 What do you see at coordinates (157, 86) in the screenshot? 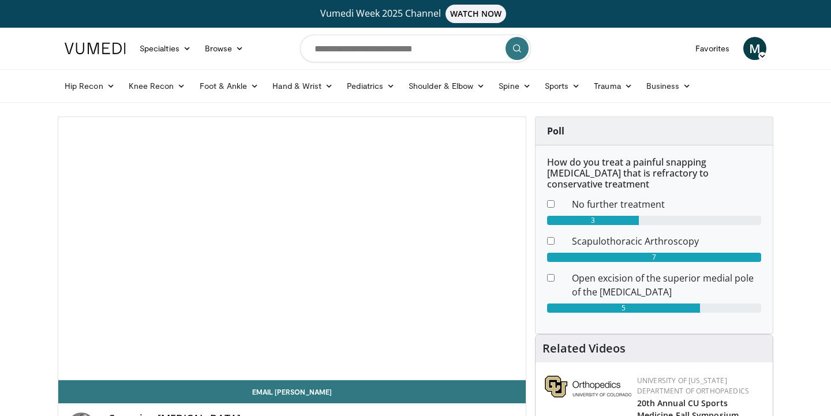
I see `a: Knee Recon` at bounding box center [157, 86].